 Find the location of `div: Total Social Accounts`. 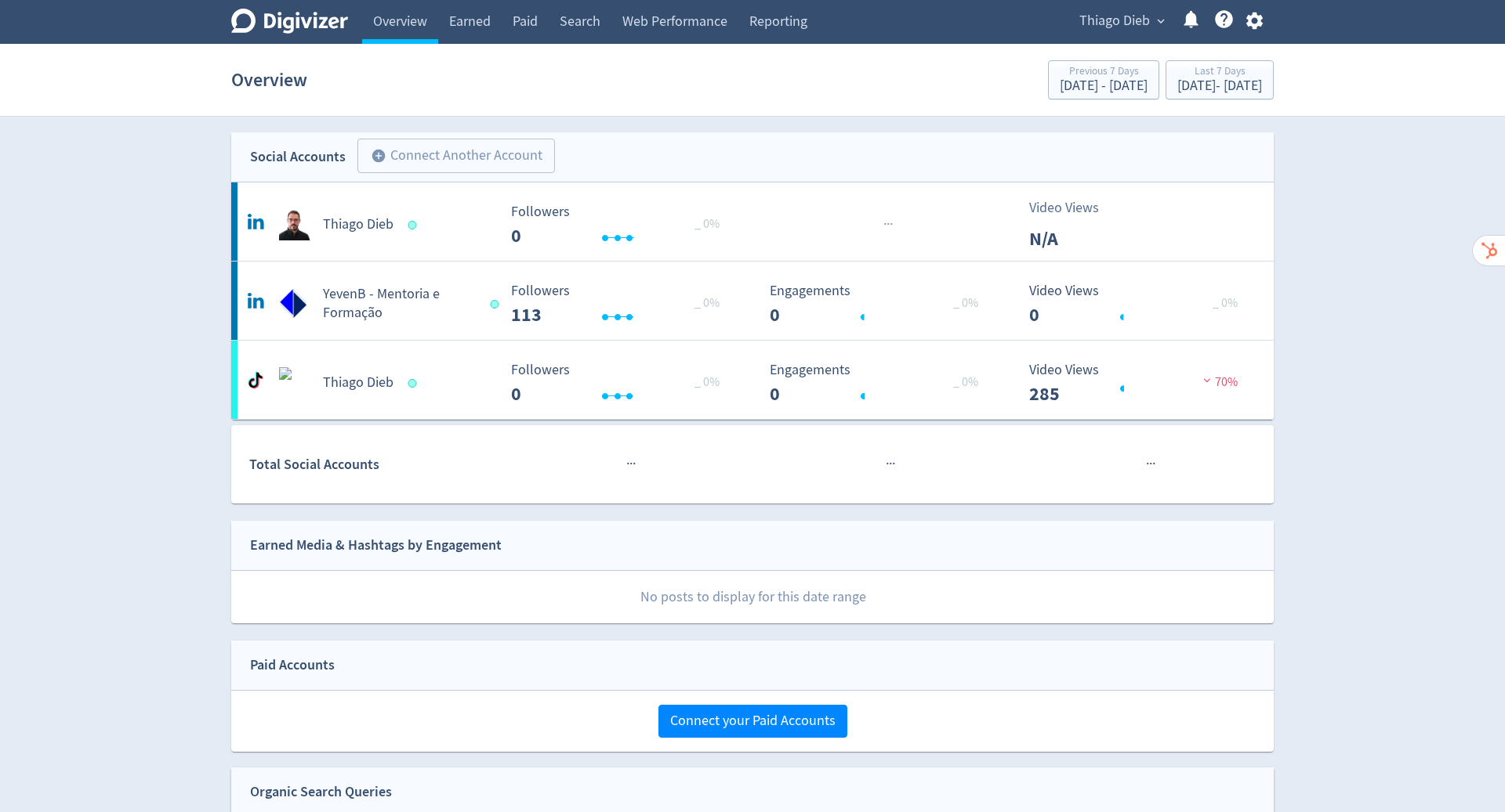

div: Total Social Accounts is located at coordinates (374, 465).